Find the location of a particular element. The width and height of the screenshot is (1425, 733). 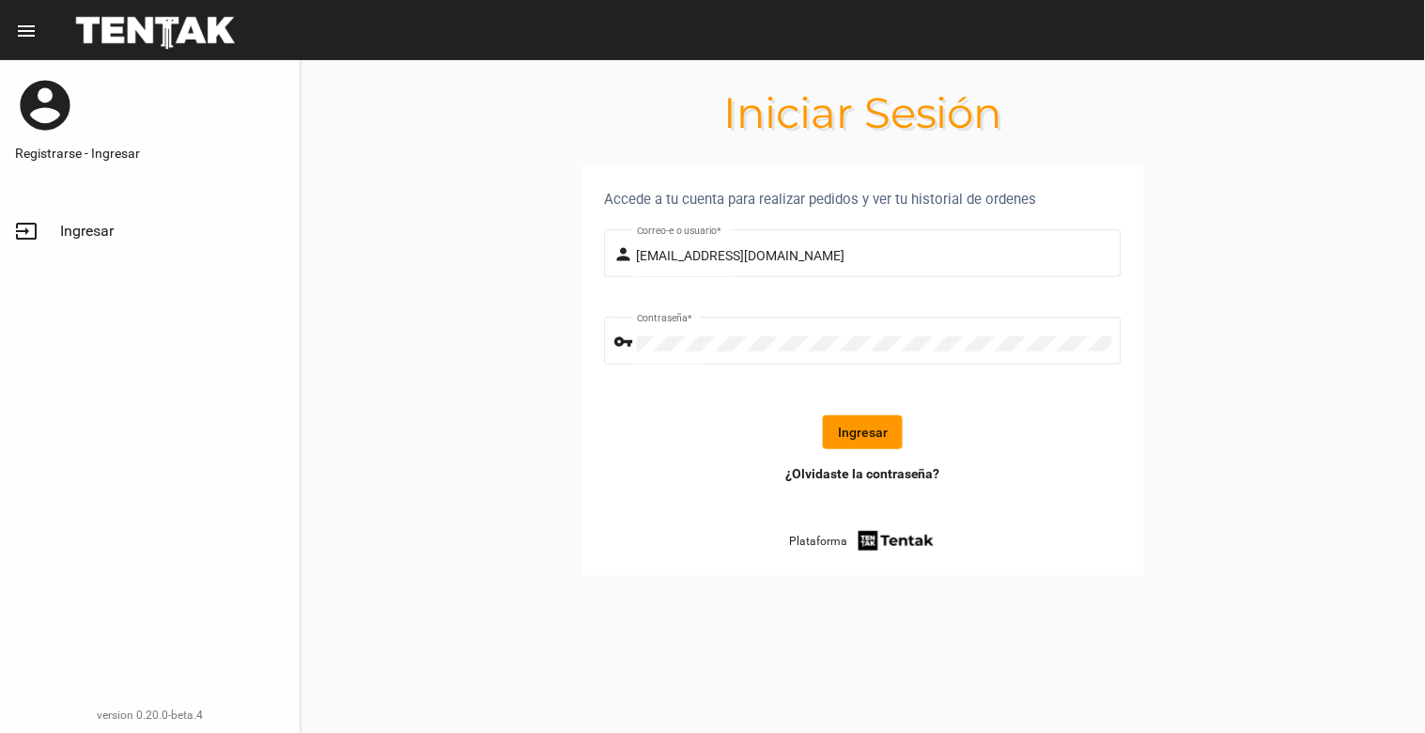

span: Plataforma is located at coordinates (818, 541).